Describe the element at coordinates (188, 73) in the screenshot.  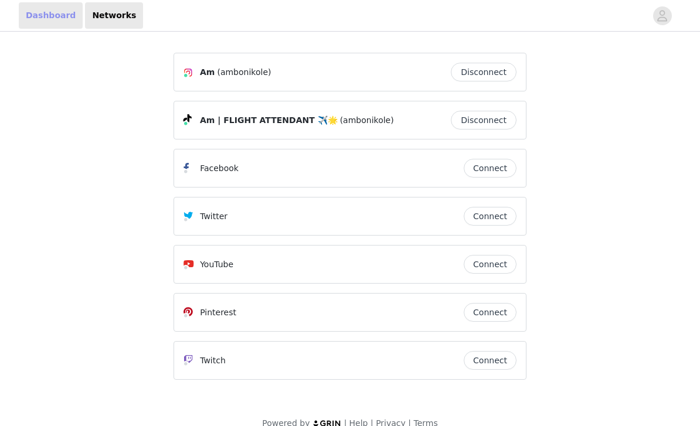
I see `img: Instagram Icon` at that location.